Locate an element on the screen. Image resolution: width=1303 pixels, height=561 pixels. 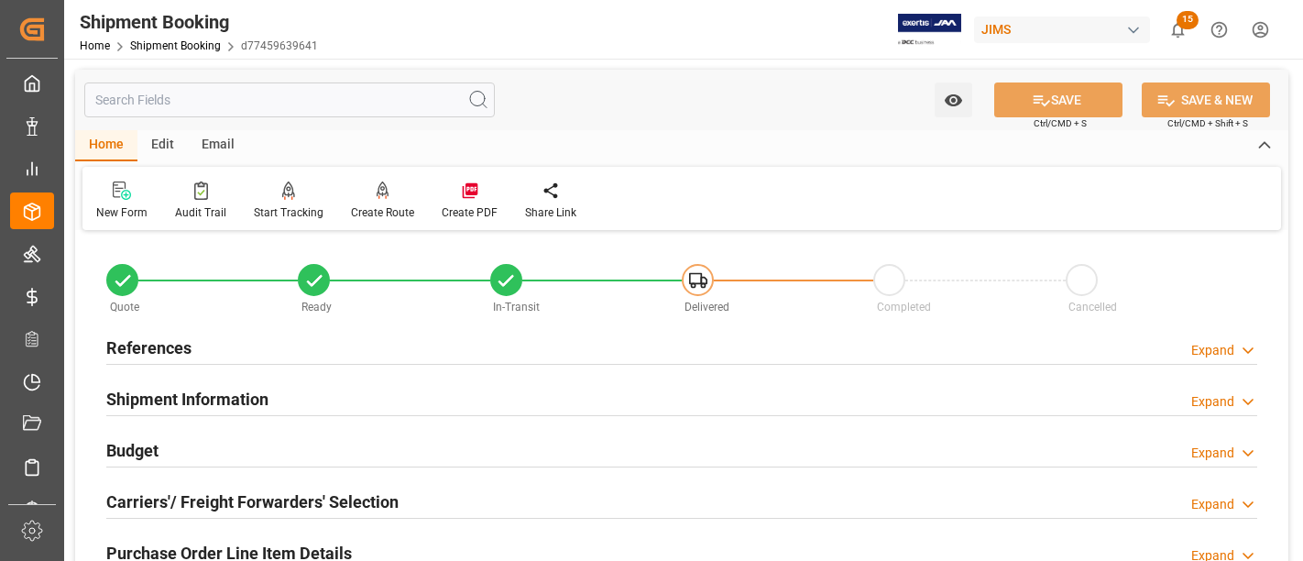
h2: Budget is located at coordinates (132, 450).